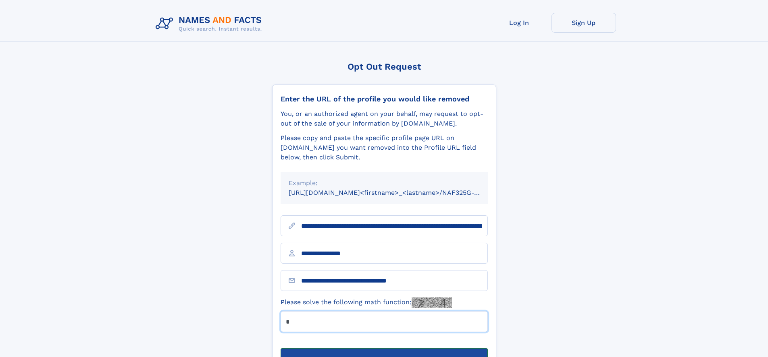  What do you see at coordinates (384, 183) in the screenshot?
I see `div: Example:` at bounding box center [384, 183].